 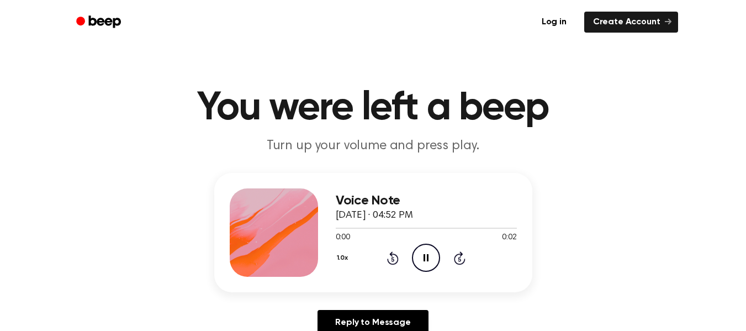 I want to click on span: 0:02, so click(x=509, y=237).